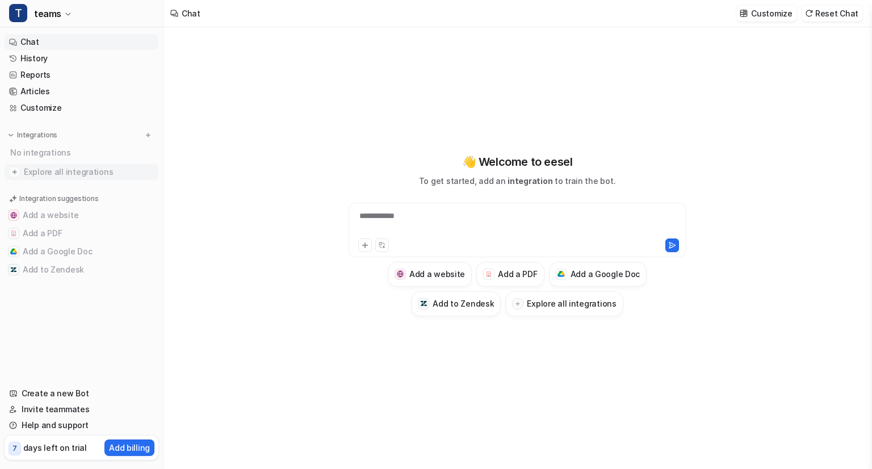 The image size is (872, 469). Describe the element at coordinates (81, 75) in the screenshot. I see `a: Reports` at that location.